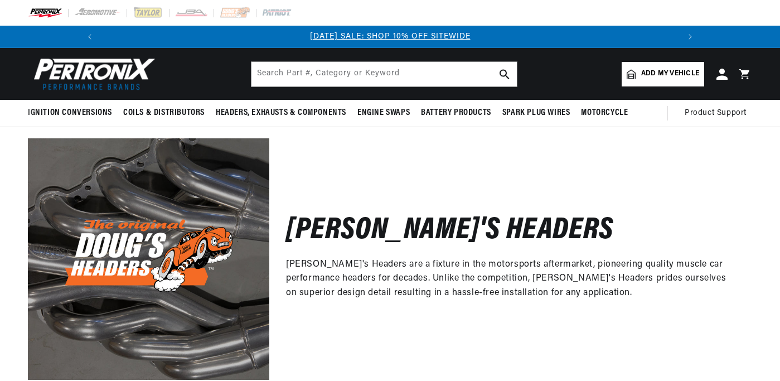 Image resolution: width=780 pixels, height=381 pixels. Describe the element at coordinates (90, 37) in the screenshot. I see `button: Translation missing: en.sections.announcements.previous_announcement` at that location.